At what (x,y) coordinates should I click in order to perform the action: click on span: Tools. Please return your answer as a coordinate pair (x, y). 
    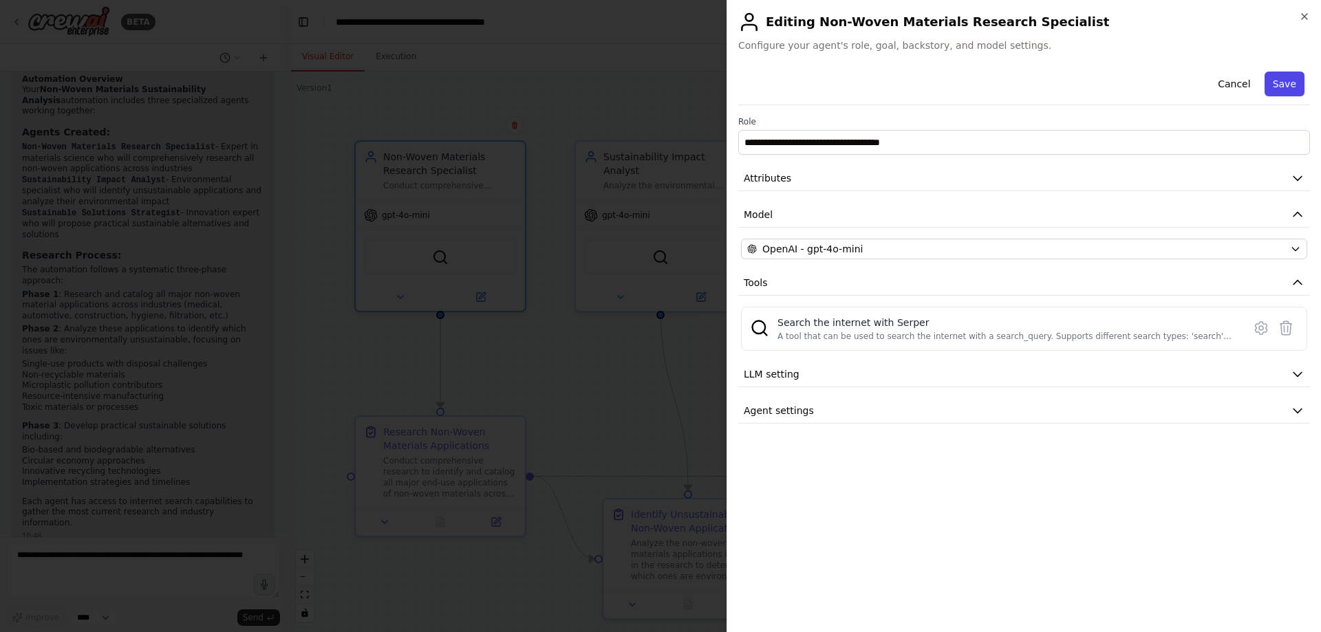
    Looking at the image, I should click on (755, 283).